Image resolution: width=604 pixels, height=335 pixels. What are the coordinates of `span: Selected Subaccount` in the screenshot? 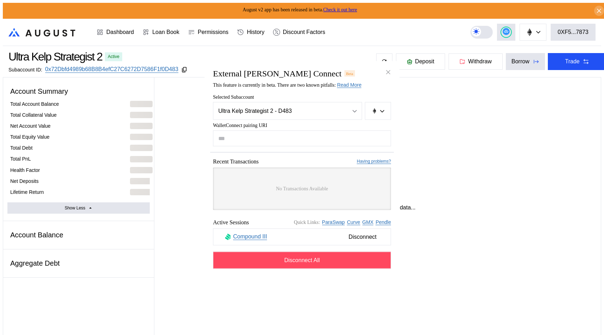 It's located at (302, 97).